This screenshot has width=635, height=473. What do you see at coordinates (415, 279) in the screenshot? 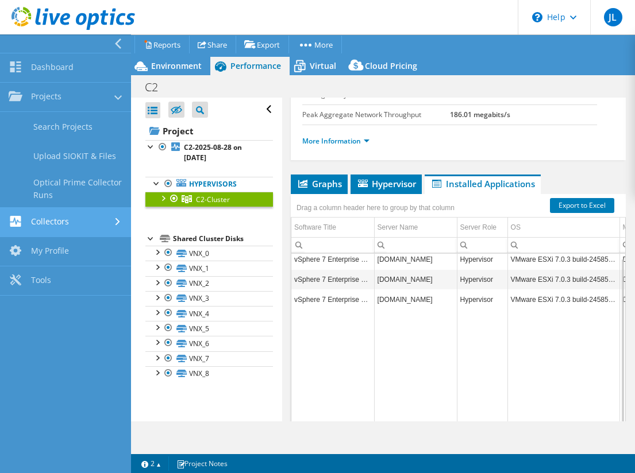
I see `td: Column Server Name, Value c2esx22.competitive.com` at bounding box center [415, 279].